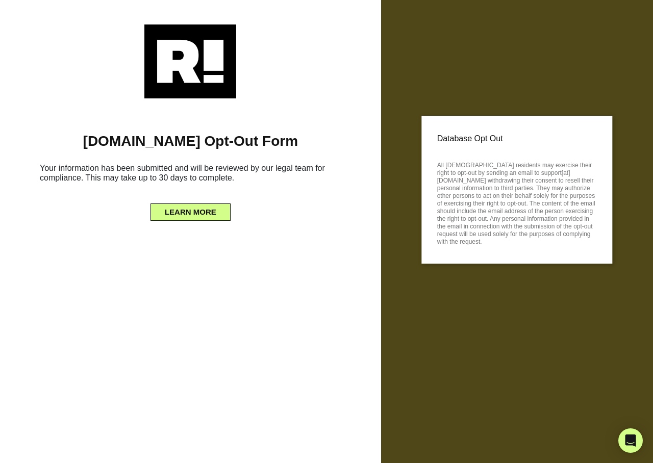  What do you see at coordinates (190, 175) in the screenshot?
I see `h6: Your information has been submitted and will be reviewed by our legal team for compliance. This m...` at bounding box center [190, 175].